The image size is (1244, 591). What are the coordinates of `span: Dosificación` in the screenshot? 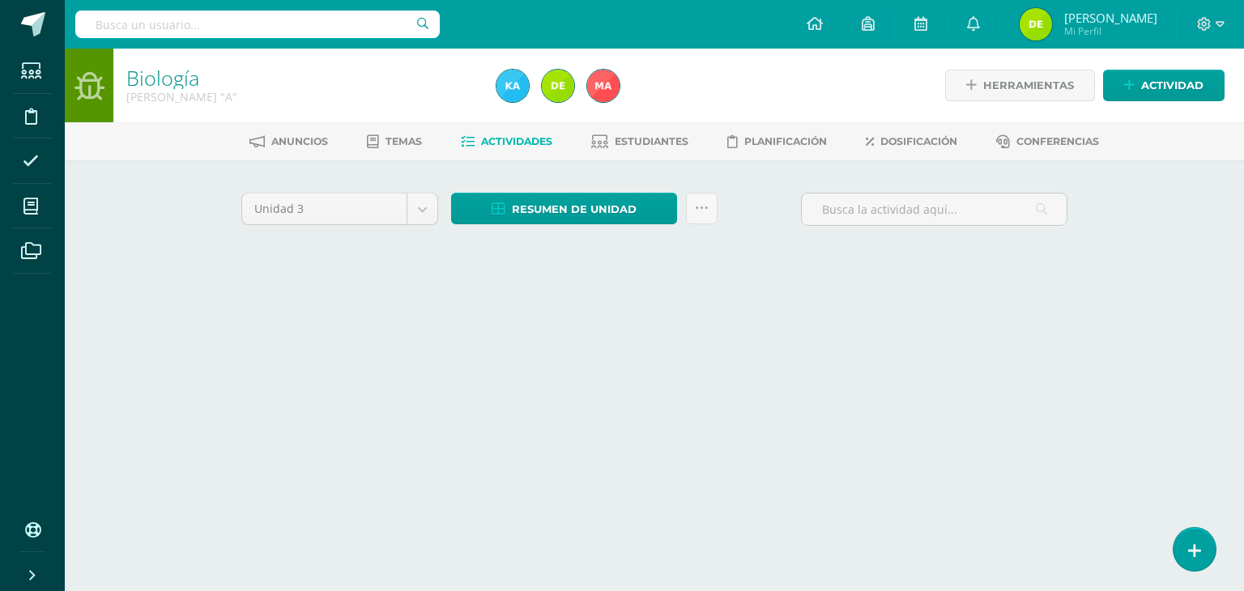 It's located at (918, 141).